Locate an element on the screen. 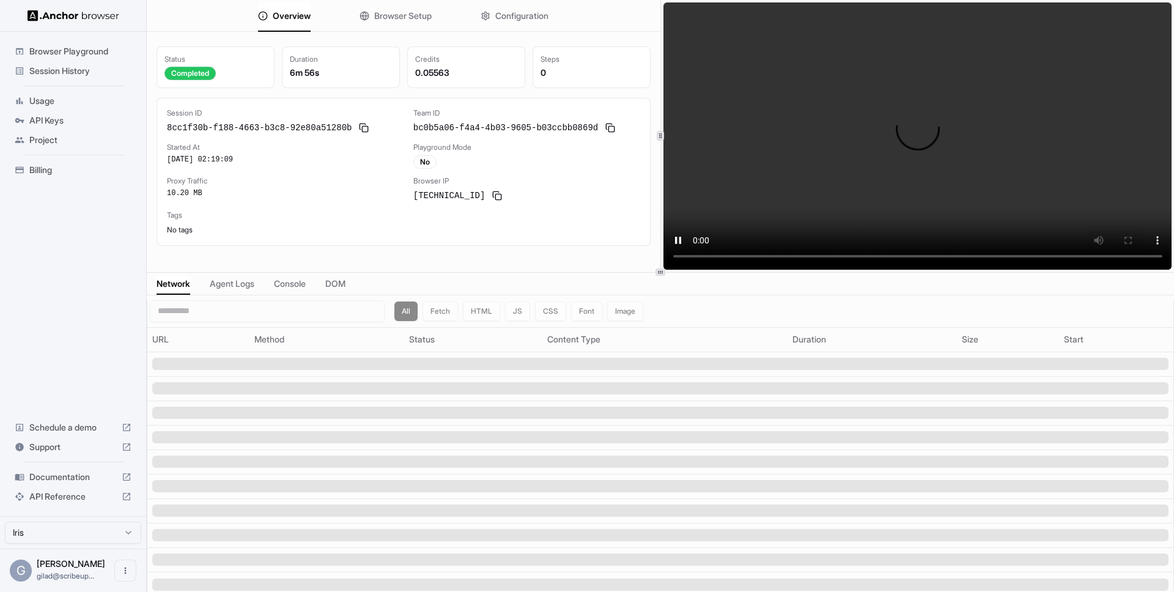  div: Tags is located at coordinates (403, 215).